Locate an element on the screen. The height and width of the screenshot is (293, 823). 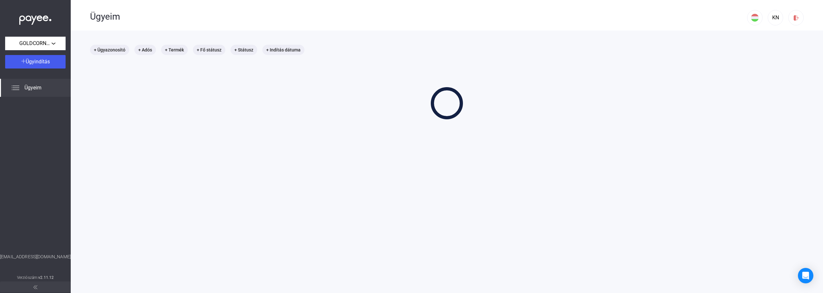
span: GOLDCORNER Kft. is located at coordinates (35, 43).